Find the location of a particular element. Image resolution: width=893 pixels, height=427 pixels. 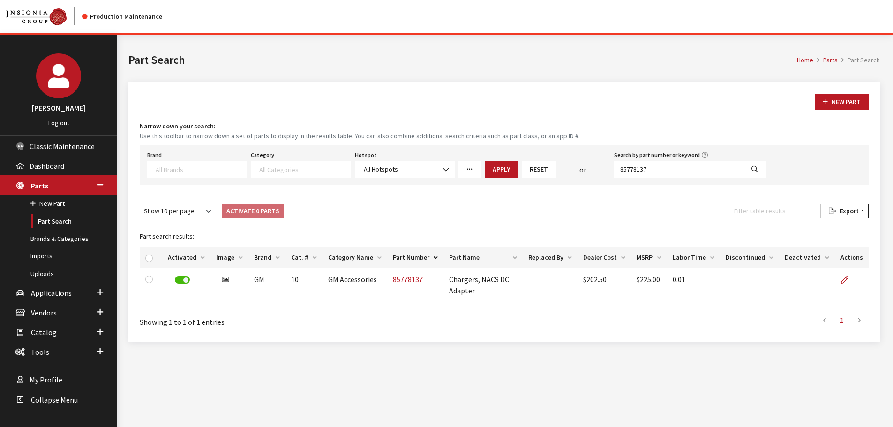

h4: Narrow down your search: is located at coordinates (504, 126).